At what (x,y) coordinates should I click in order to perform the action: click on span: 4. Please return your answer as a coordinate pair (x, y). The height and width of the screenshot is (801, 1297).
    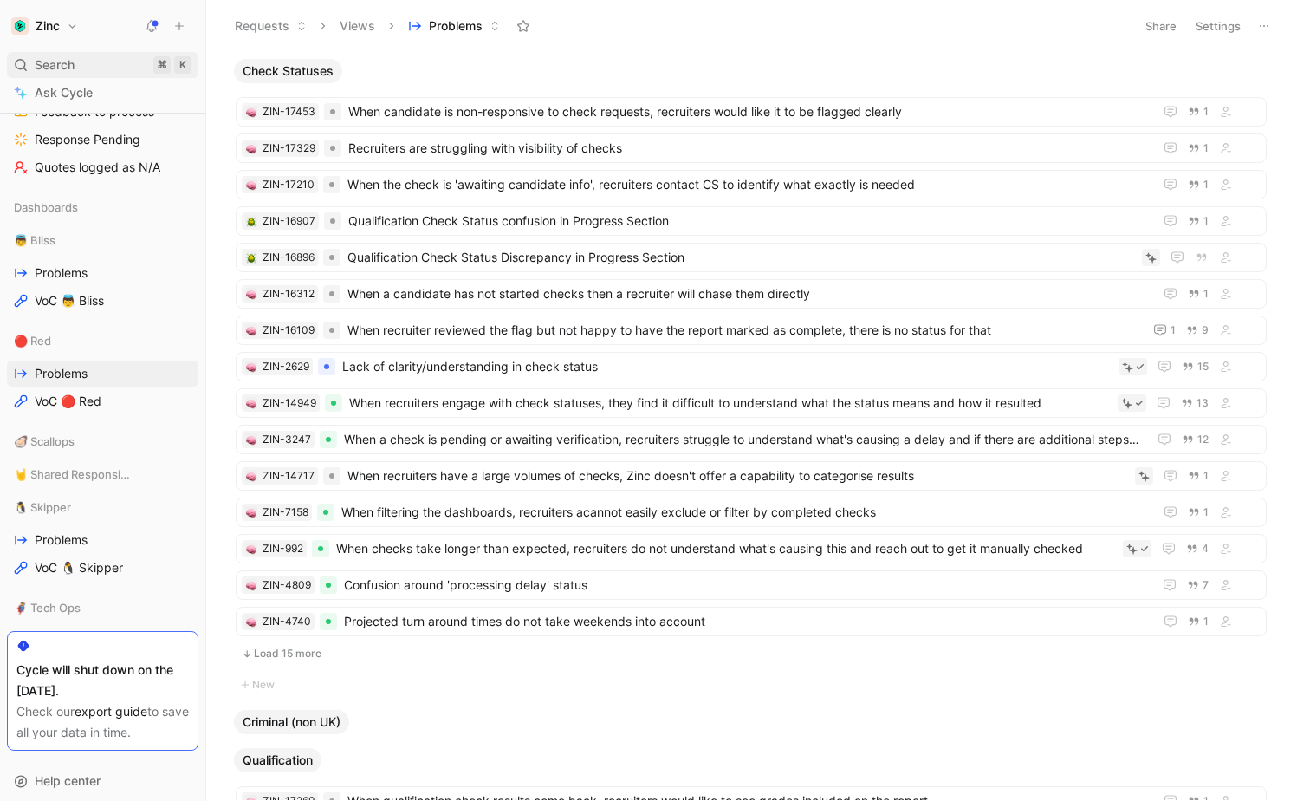
    Looking at the image, I should click on (1205, 549).